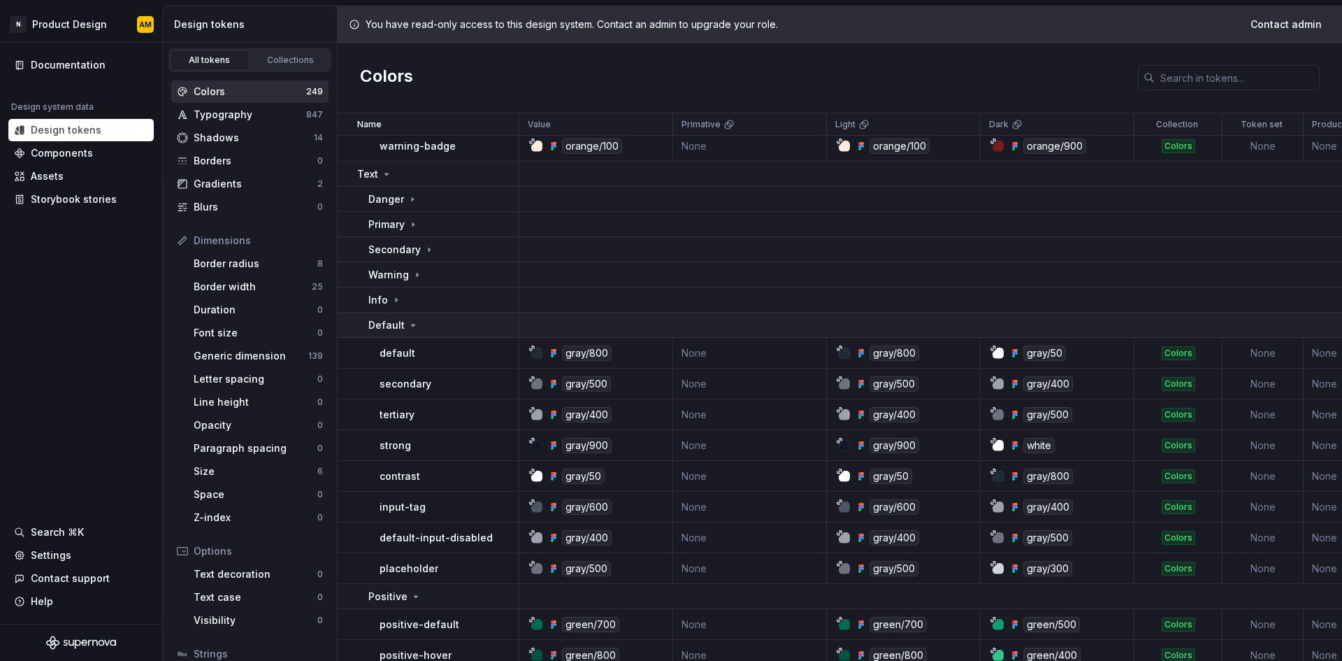 This screenshot has width=1342, height=661. Describe the element at coordinates (320, 471) in the screenshot. I see `div: 6` at that location.